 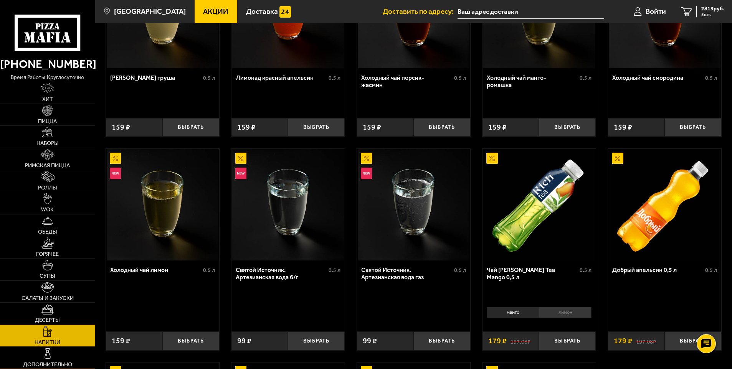 I want to click on span: WOK, so click(x=47, y=210).